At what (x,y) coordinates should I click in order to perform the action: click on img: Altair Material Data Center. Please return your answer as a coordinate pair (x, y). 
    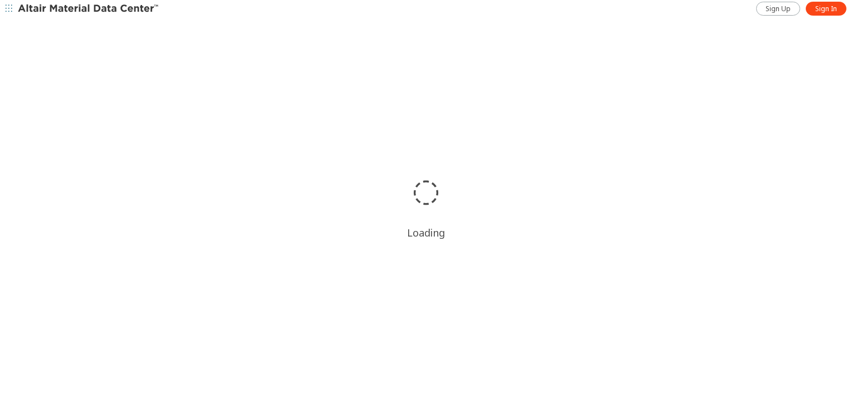
    Looking at the image, I should click on (89, 9).